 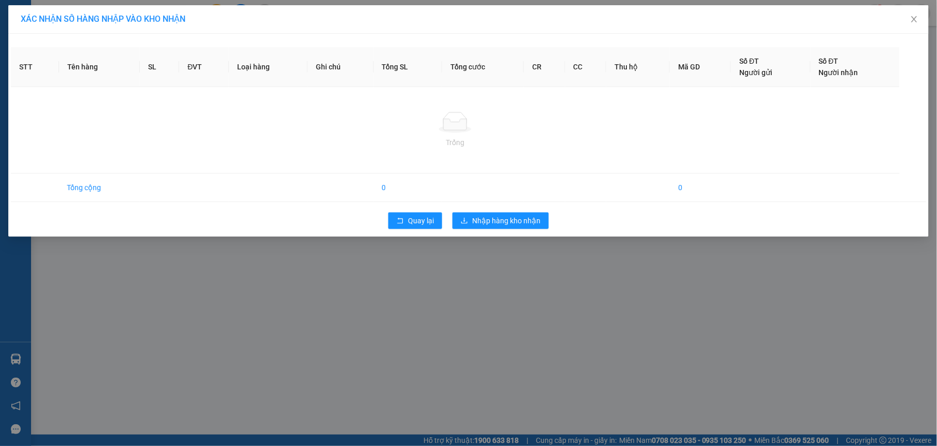 What do you see at coordinates (341, 67) in the screenshot?
I see `th: Ghi chú` at bounding box center [341, 67].